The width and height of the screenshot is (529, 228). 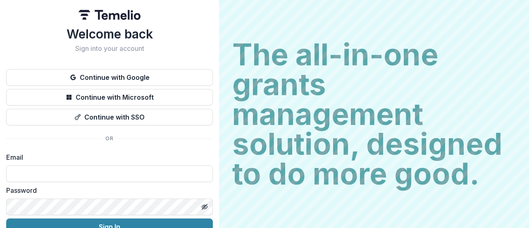 What do you see at coordinates (109, 117) in the screenshot?
I see `button: Continue with SSO` at bounding box center [109, 117].